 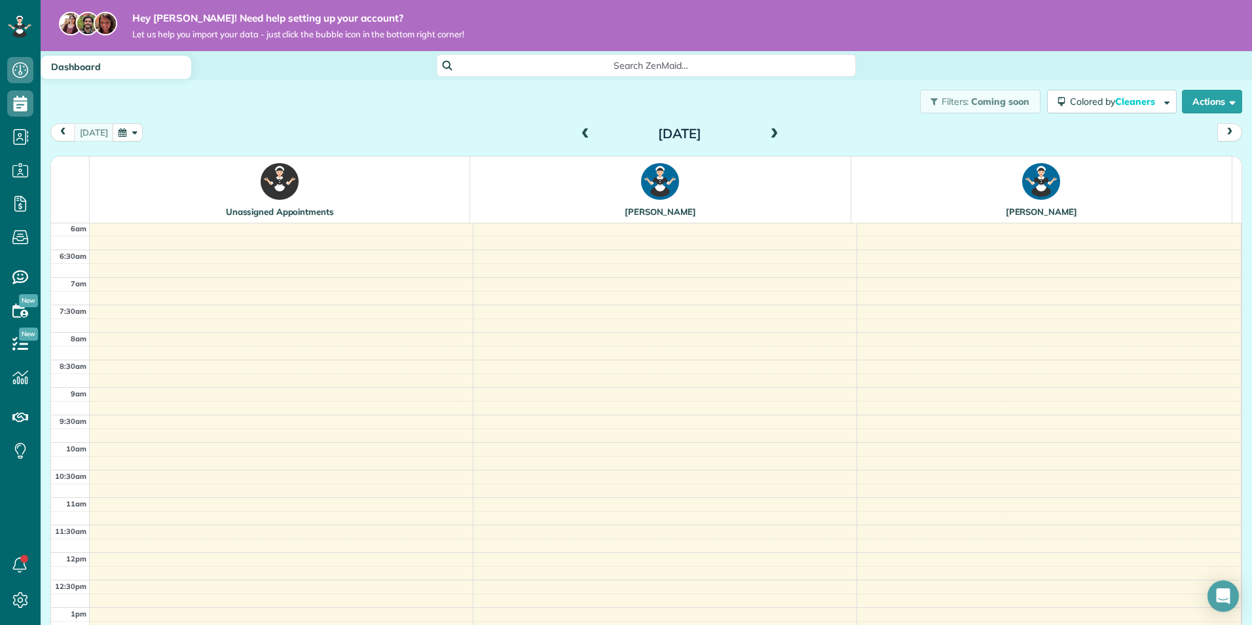 I want to click on span: 12:30pm, so click(x=71, y=586).